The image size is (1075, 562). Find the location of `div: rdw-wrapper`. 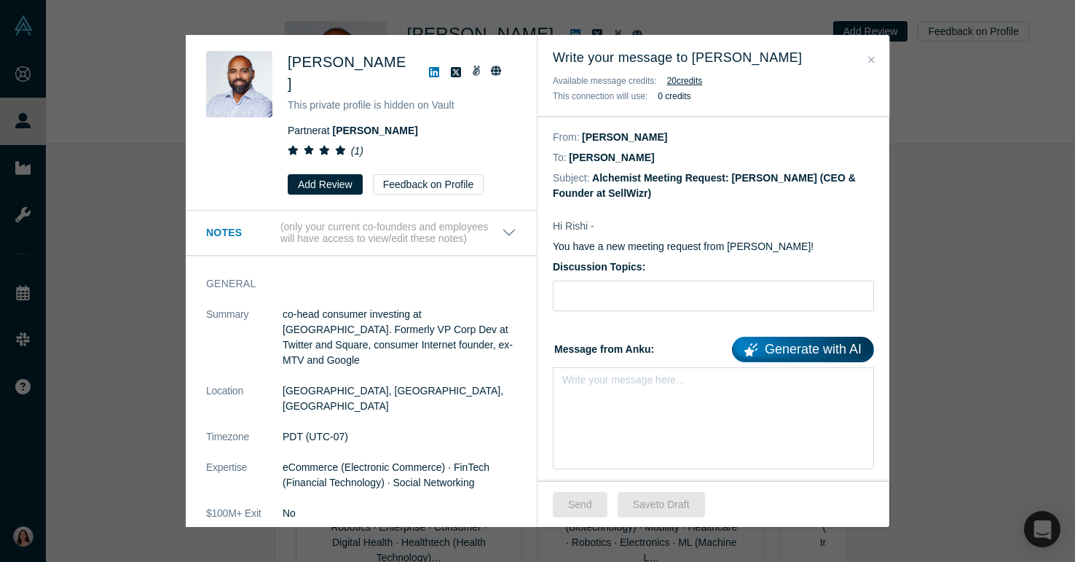

div: rdw-wrapper is located at coordinates (713, 418).